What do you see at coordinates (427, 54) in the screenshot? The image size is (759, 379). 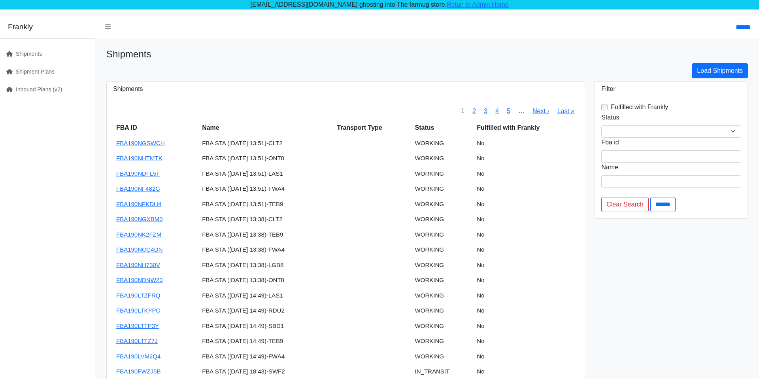 I see `h1: Shipments` at bounding box center [427, 54].